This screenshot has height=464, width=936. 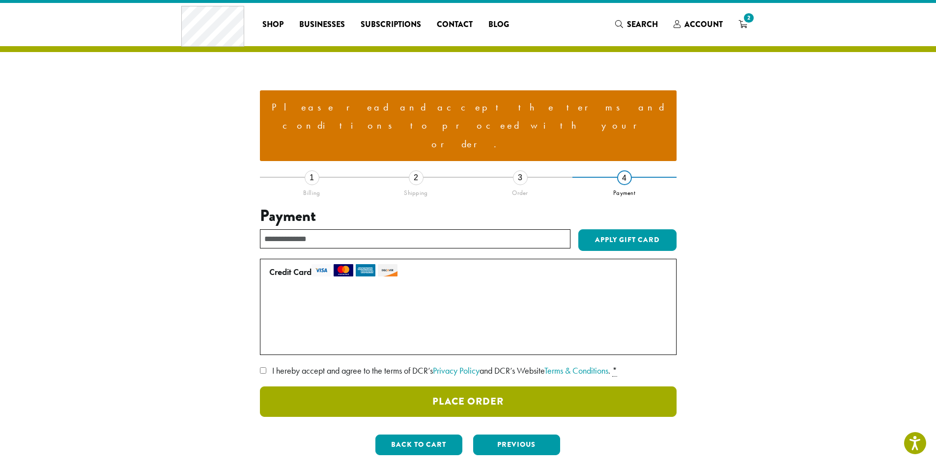 What do you see at coordinates (703, 24) in the screenshot?
I see `span: Account` at bounding box center [703, 24].